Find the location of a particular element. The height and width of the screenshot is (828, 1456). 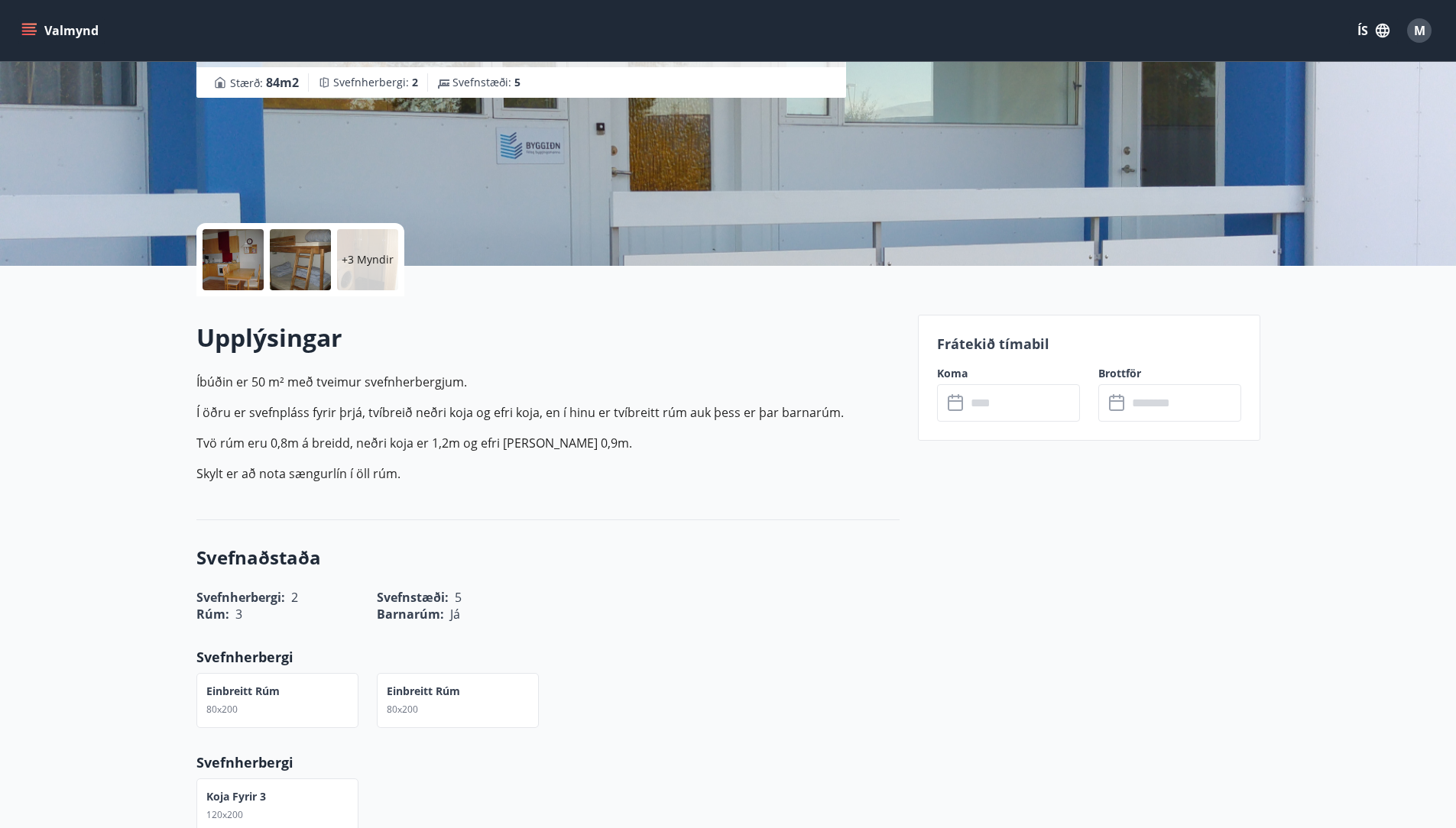

span: M is located at coordinates (1419, 31).